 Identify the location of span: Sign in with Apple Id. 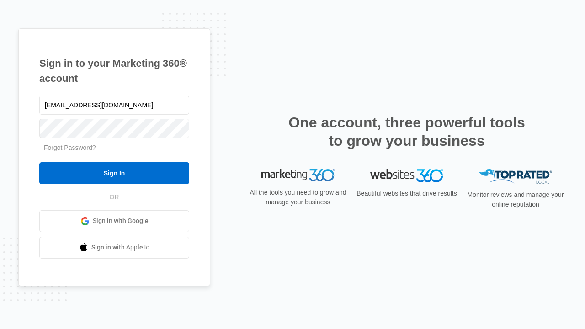
(121, 247).